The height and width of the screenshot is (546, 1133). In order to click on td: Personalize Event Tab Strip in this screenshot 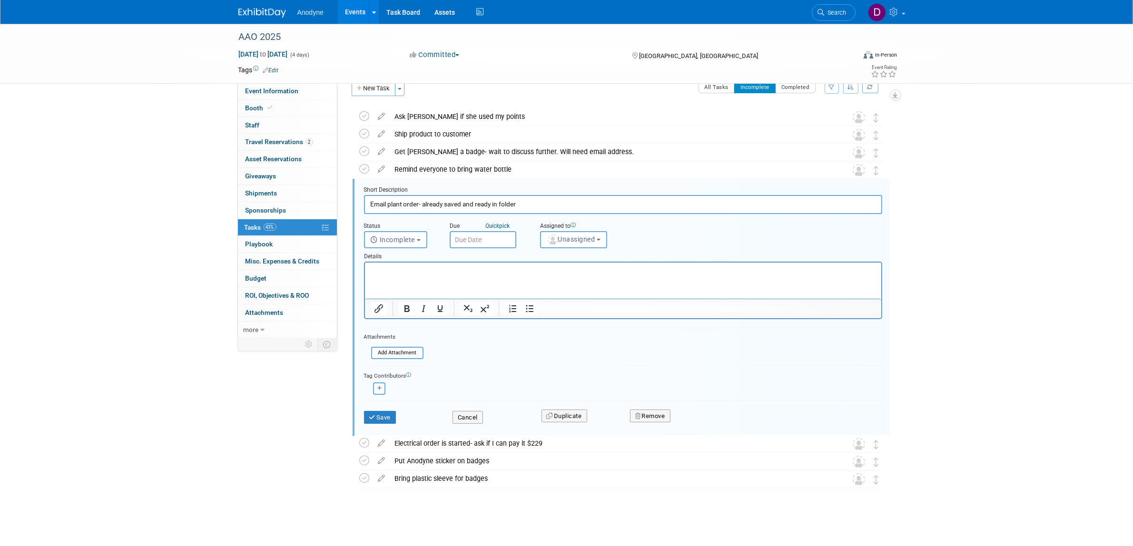, I will do `click(309, 344)`.